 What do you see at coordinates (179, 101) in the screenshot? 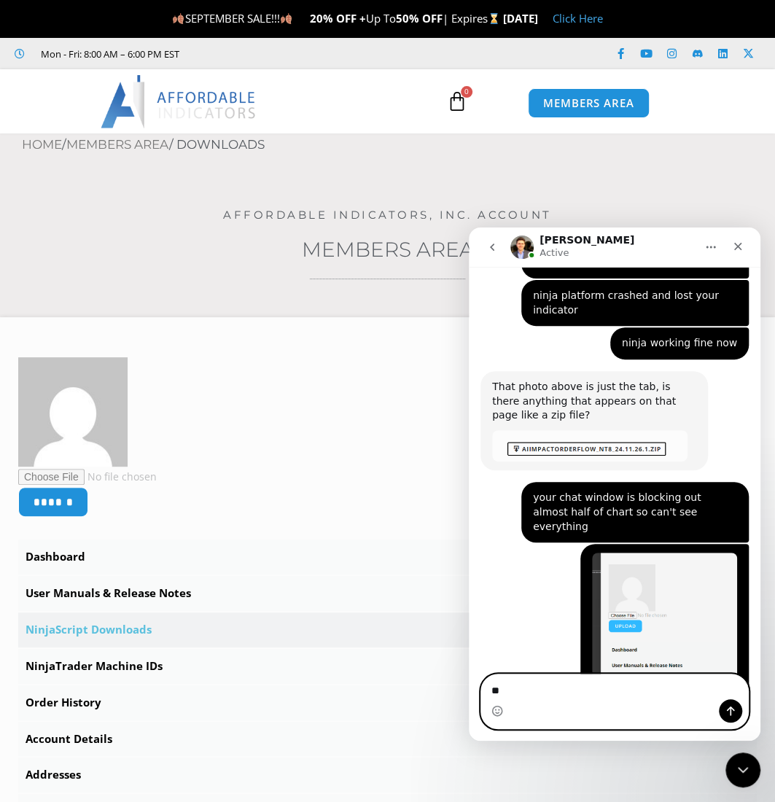
I see `img: LogoAI | Affordable Indicators – NinjaTrader` at bounding box center [179, 101].